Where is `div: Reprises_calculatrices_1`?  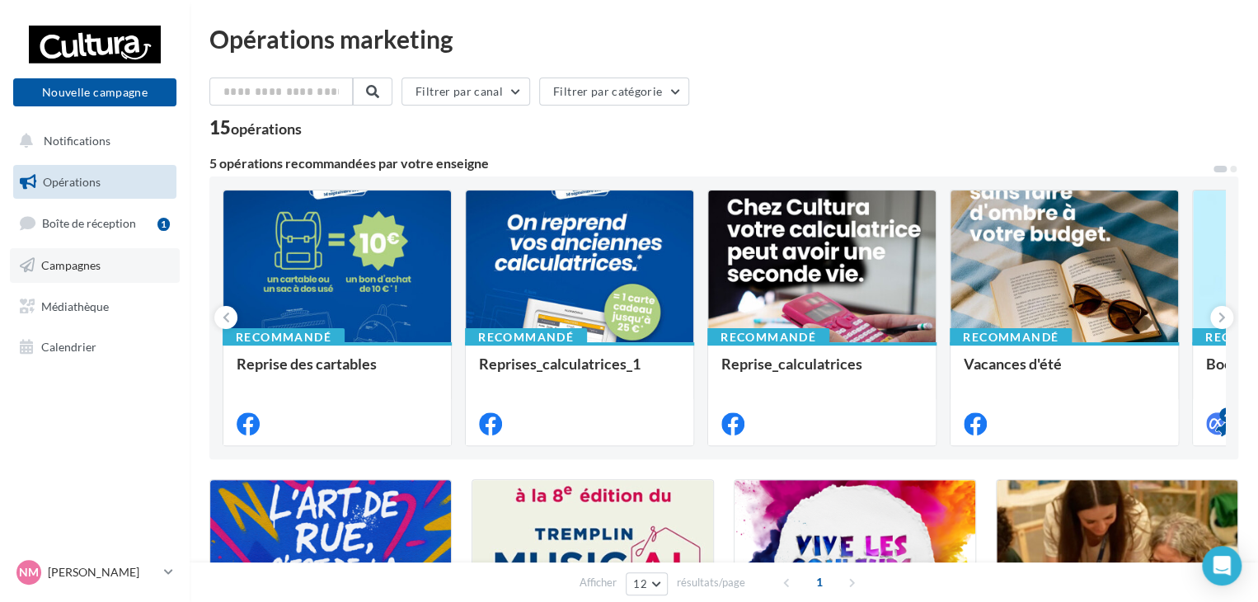 div: Reprises_calculatrices_1 is located at coordinates (580, 372).